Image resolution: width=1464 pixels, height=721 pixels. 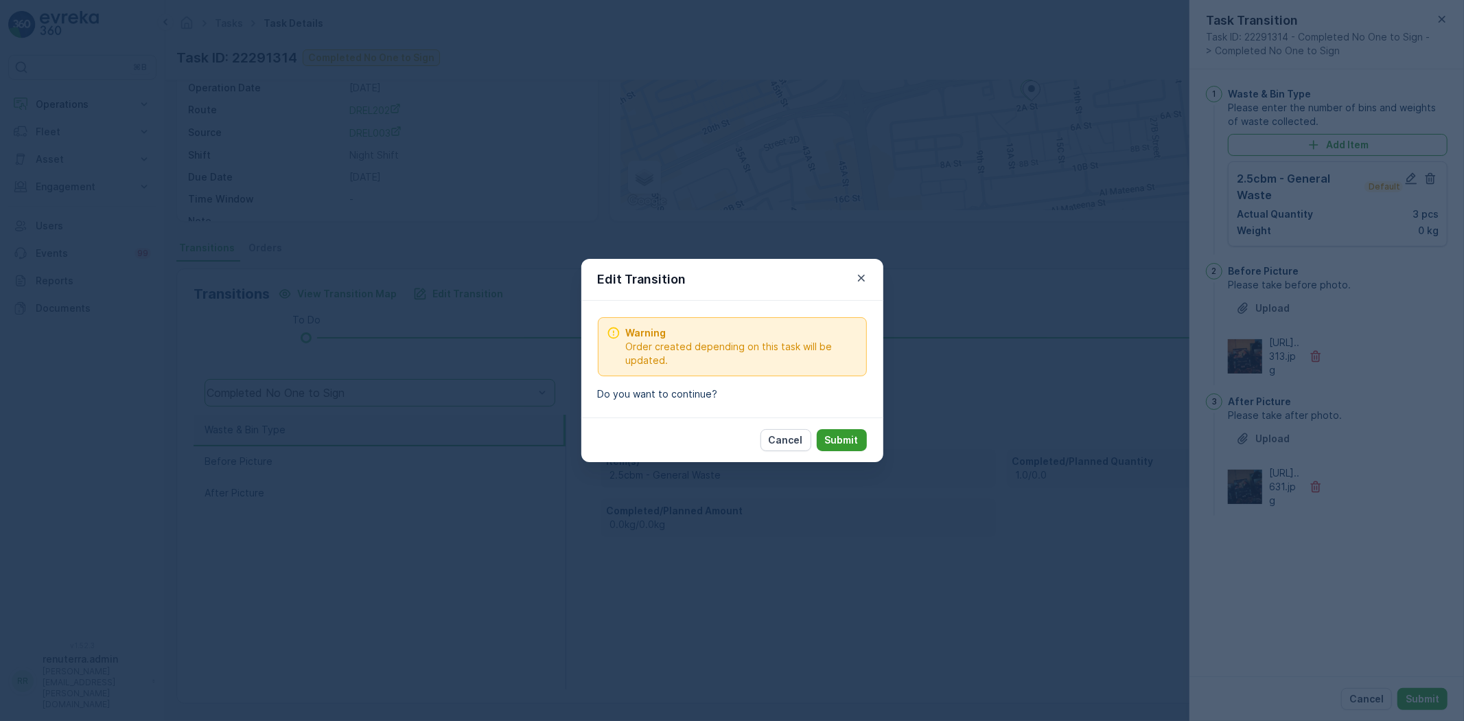 What do you see at coordinates (842, 440) in the screenshot?
I see `button: Submit` at bounding box center [842, 440].